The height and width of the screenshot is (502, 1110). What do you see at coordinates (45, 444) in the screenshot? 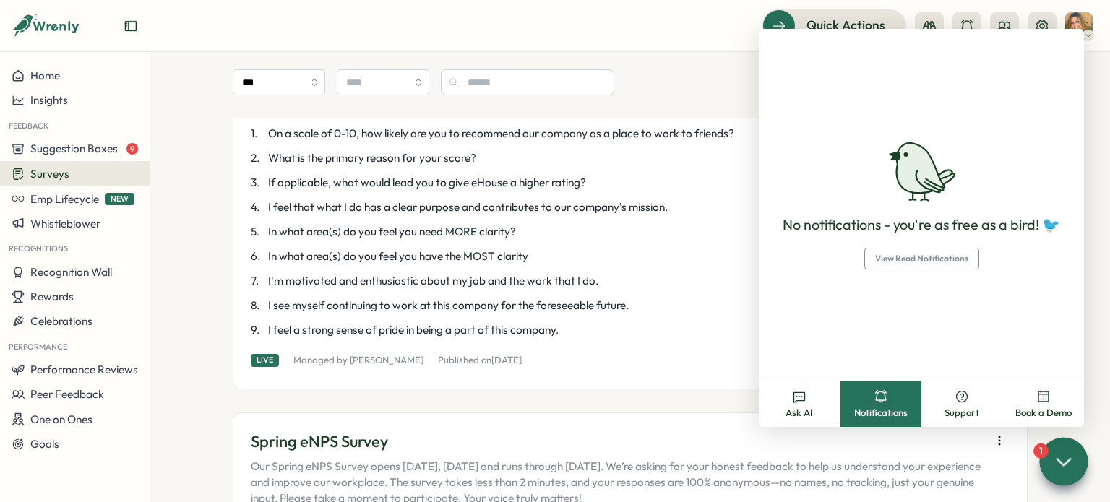
I see `span: Goals` at bounding box center [45, 444].